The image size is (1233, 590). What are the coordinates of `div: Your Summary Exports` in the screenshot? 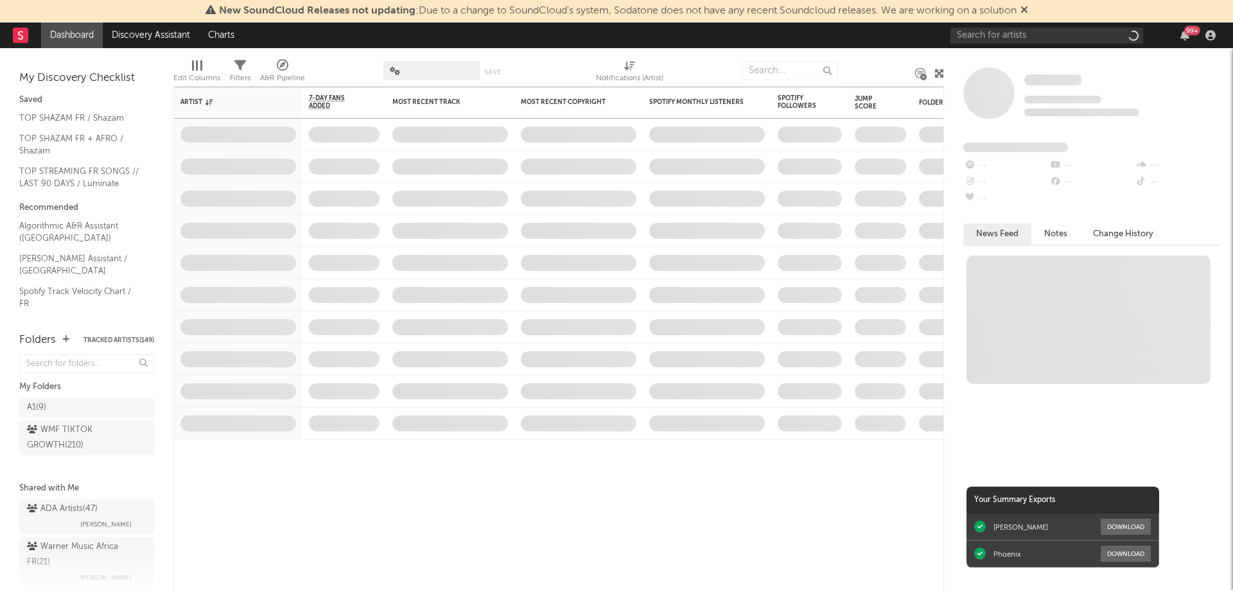 It's located at (1063, 500).